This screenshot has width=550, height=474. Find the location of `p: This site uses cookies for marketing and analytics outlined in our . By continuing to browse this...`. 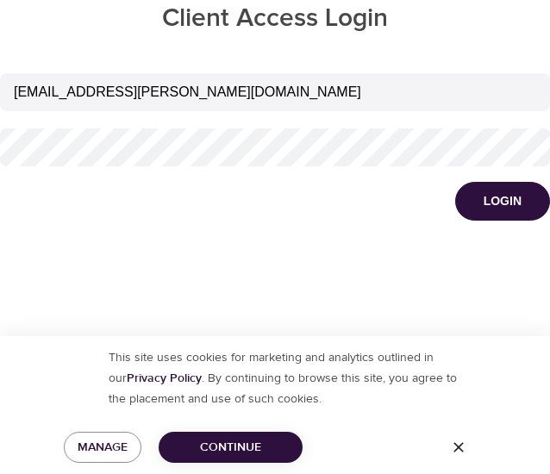

p: This site uses cookies for marketing and analytics outlined in our . By continuing to browse this... is located at coordinates (274, 378).